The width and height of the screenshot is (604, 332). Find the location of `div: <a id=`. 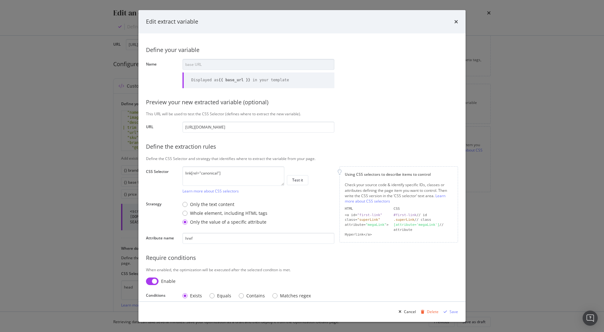

div: <a id= is located at coordinates (367, 215).